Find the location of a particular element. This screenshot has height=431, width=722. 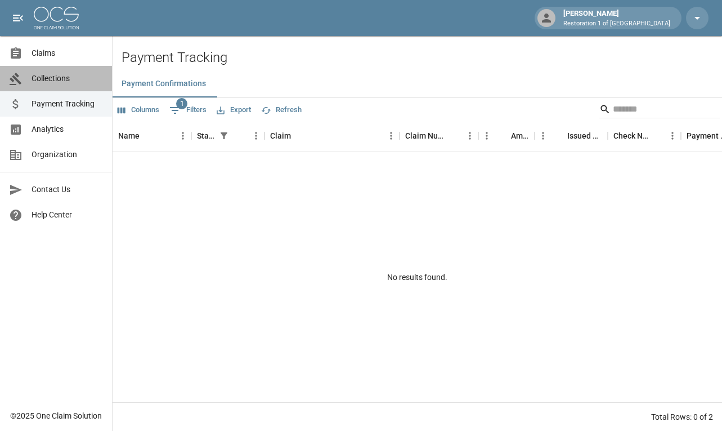

span: 1 is located at coordinates (182, 104).